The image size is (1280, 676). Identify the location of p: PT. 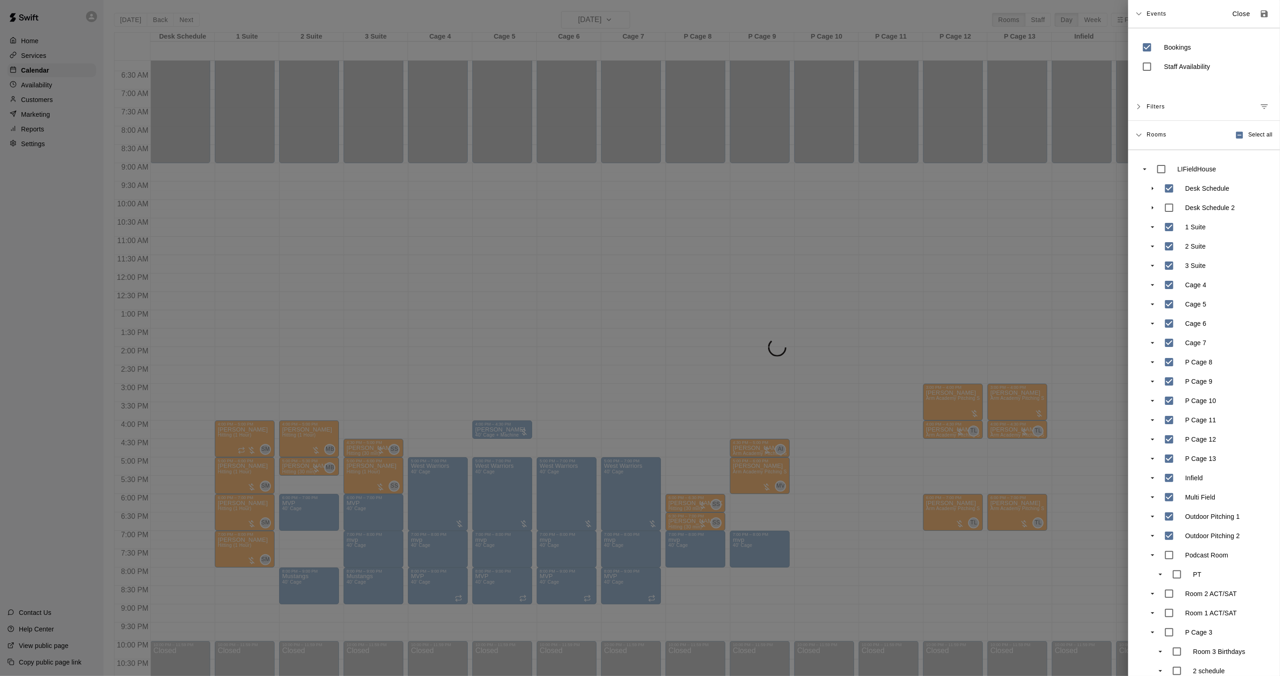
(1197, 575).